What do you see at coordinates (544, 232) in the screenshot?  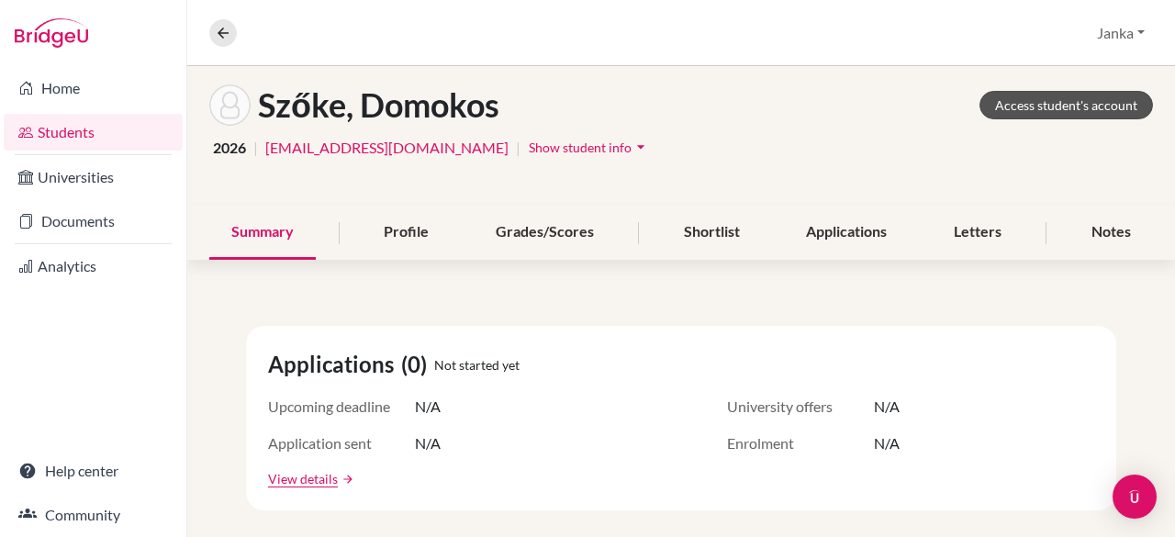 I see `div: Grades/Scores` at bounding box center [544, 232].